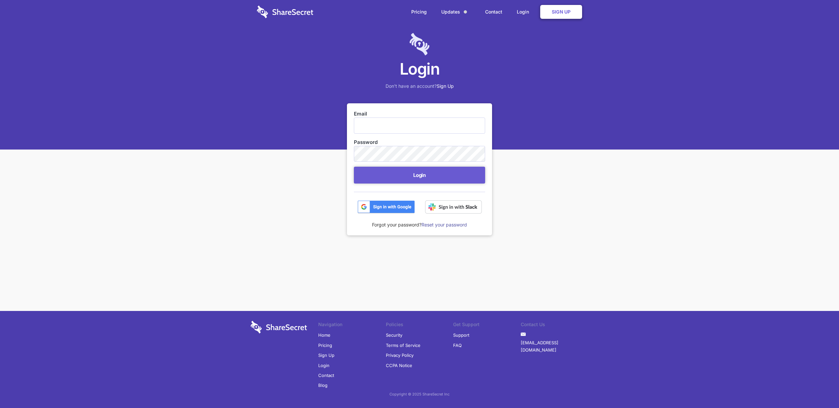 This screenshot has height=408, width=839. I want to click on a: Privacy Policy, so click(400, 355).